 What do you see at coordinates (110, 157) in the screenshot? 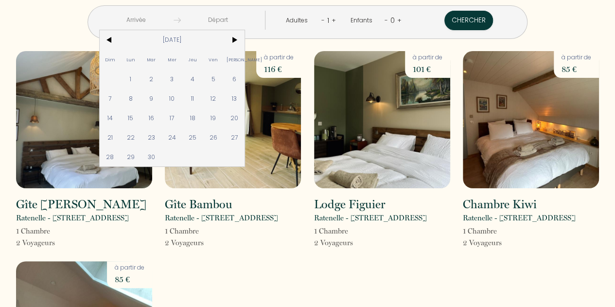
I see `span: 28` at bounding box center [110, 157].